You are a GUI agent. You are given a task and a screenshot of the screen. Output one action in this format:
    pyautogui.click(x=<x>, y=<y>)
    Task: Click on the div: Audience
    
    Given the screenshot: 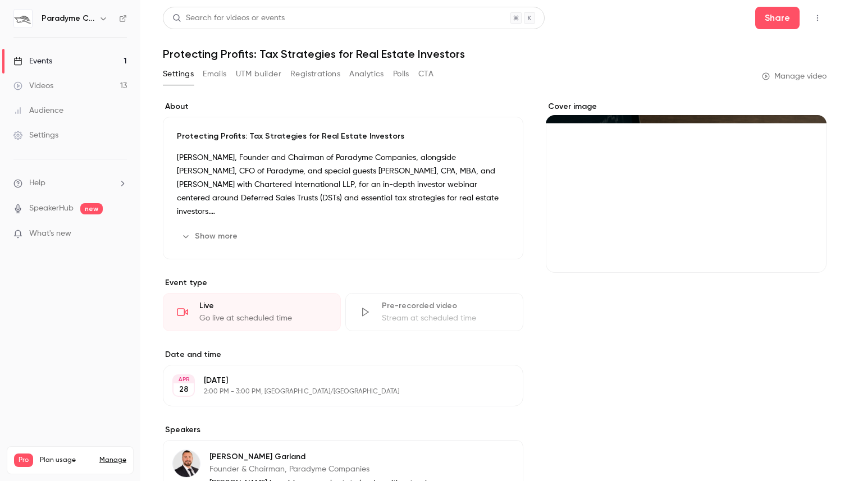 What is the action you would take?
    pyautogui.click(x=38, y=111)
    